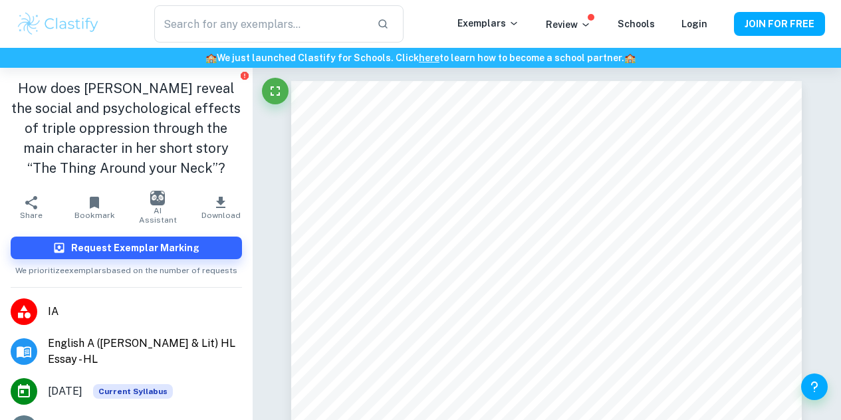 This screenshot has width=841, height=420. Describe the element at coordinates (221, 207) in the screenshot. I see `button: Download` at that location.